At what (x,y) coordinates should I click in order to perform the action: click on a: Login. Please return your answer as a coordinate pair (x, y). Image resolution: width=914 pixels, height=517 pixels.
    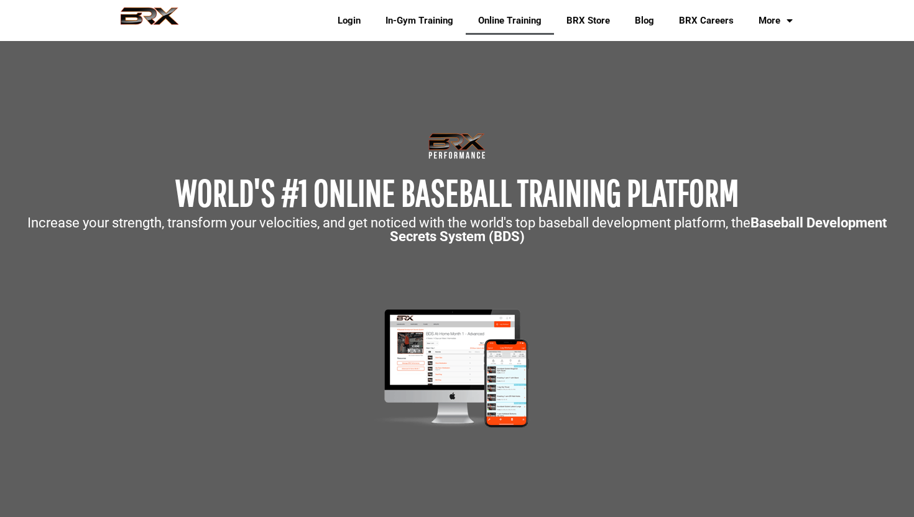
    Looking at the image, I should click on (349, 21).